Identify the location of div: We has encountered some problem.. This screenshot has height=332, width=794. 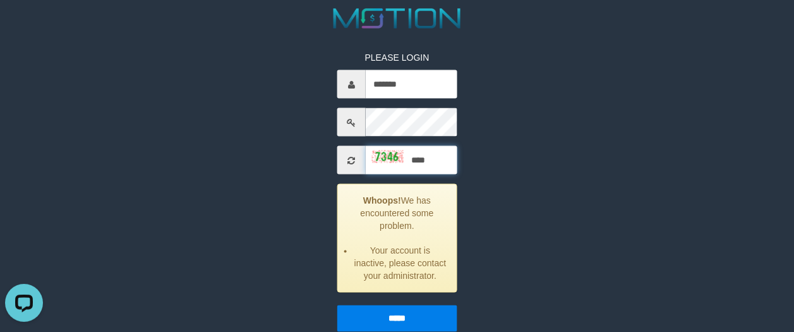
(397, 238).